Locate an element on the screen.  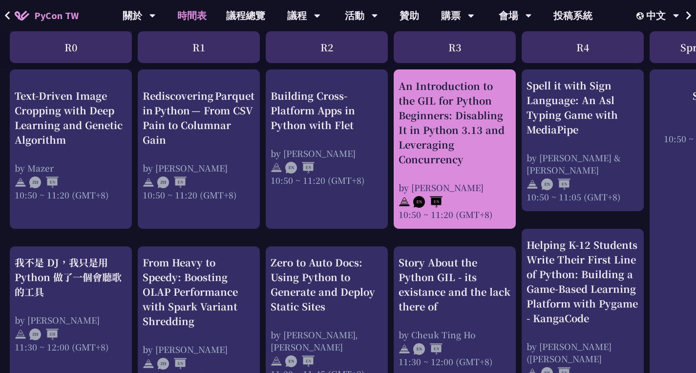
div: R0 is located at coordinates (71, 47).